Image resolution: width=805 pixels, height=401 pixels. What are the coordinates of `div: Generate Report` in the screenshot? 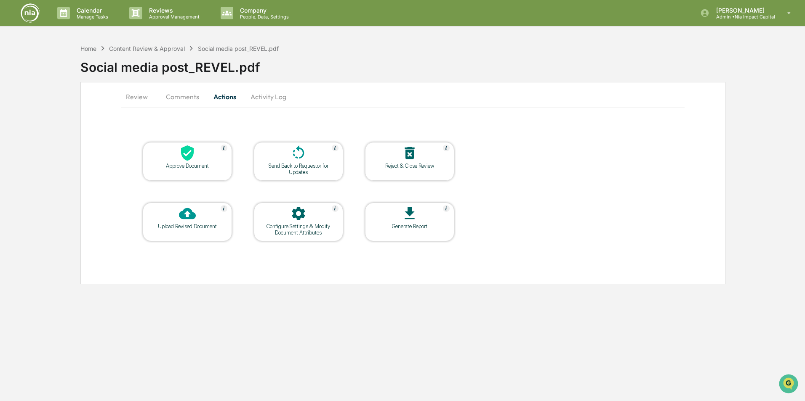 It's located at (409, 226).